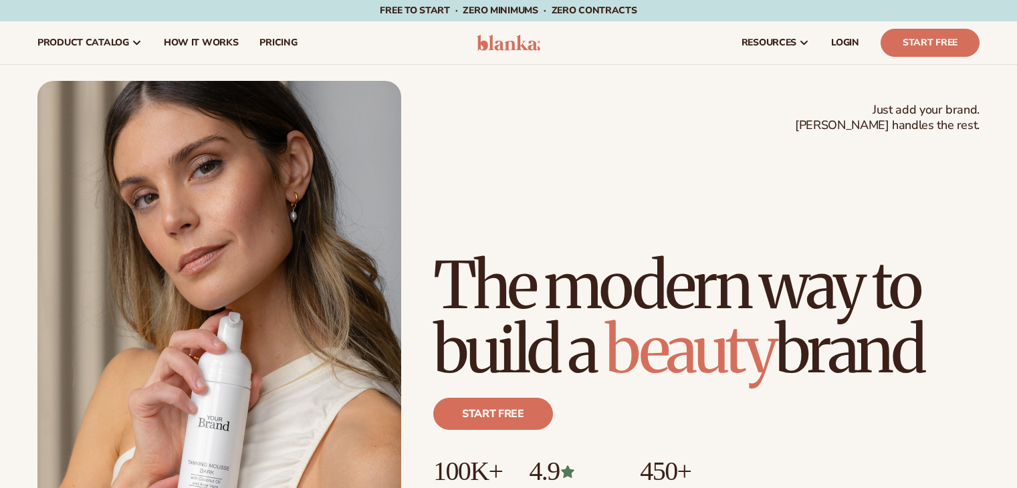 The width and height of the screenshot is (1017, 488). Describe the element at coordinates (201, 43) in the screenshot. I see `span: How It Works` at that location.